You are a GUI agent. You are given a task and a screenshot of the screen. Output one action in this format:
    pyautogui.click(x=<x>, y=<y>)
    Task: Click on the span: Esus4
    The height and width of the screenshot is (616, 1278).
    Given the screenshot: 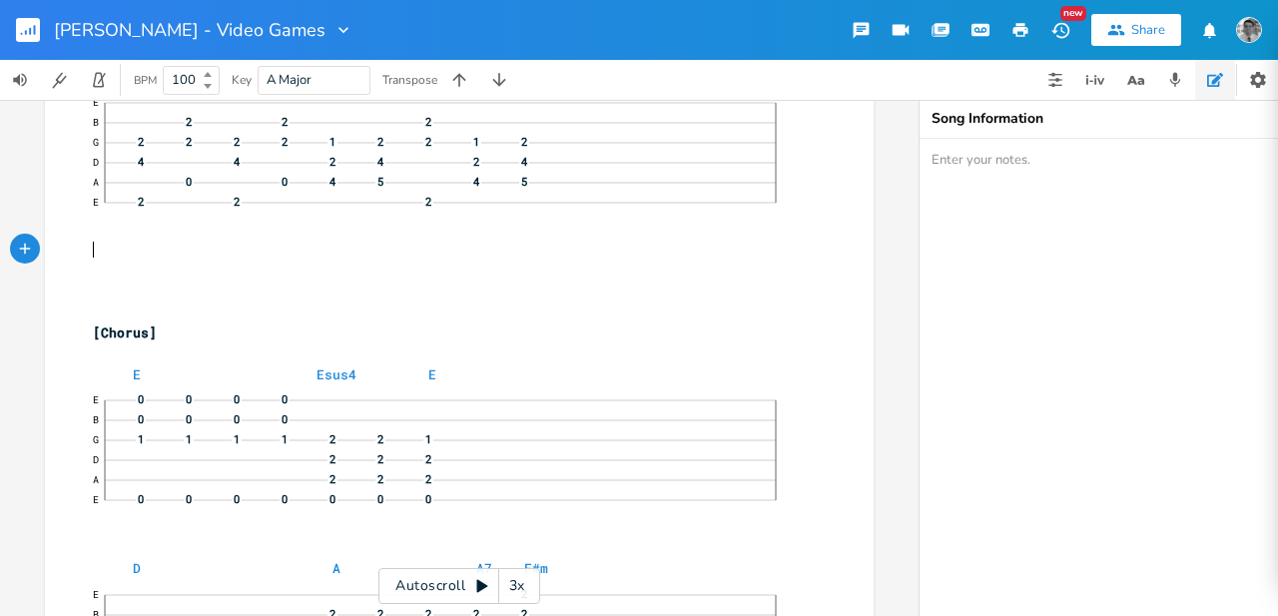 What is the action you would take?
    pyautogui.click(x=336, y=374)
    